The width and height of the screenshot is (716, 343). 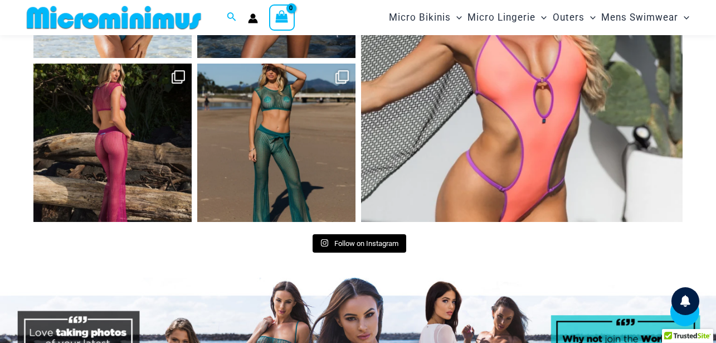 What do you see at coordinates (502, 17) in the screenshot?
I see `span: Micro Lingerie` at bounding box center [502, 17].